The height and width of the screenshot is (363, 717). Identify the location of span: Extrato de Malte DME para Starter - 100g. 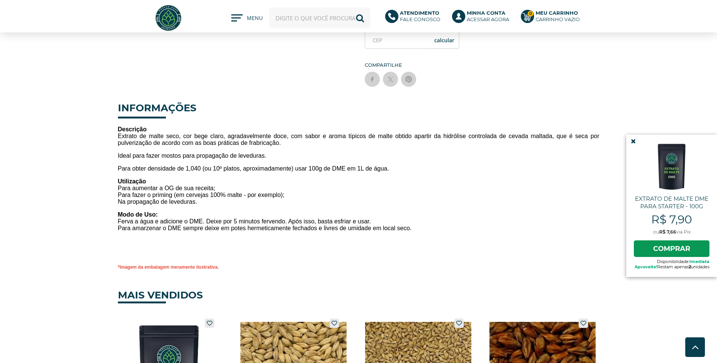
(671, 203).